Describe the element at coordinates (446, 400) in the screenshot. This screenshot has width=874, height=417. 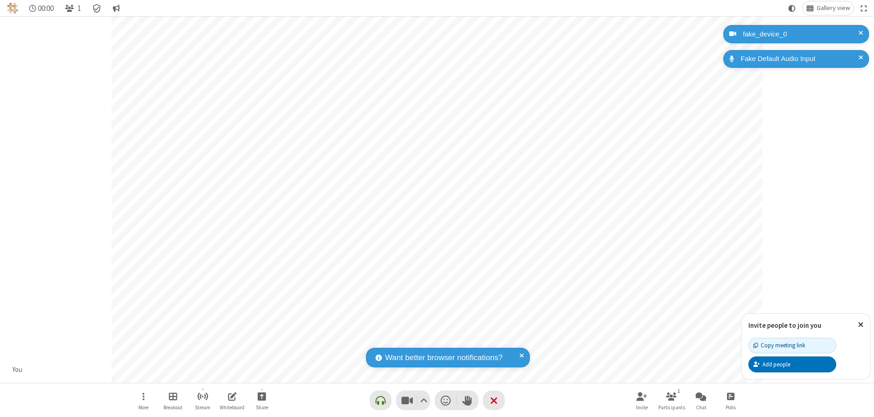
I see `button: Send a reaction` at that location.